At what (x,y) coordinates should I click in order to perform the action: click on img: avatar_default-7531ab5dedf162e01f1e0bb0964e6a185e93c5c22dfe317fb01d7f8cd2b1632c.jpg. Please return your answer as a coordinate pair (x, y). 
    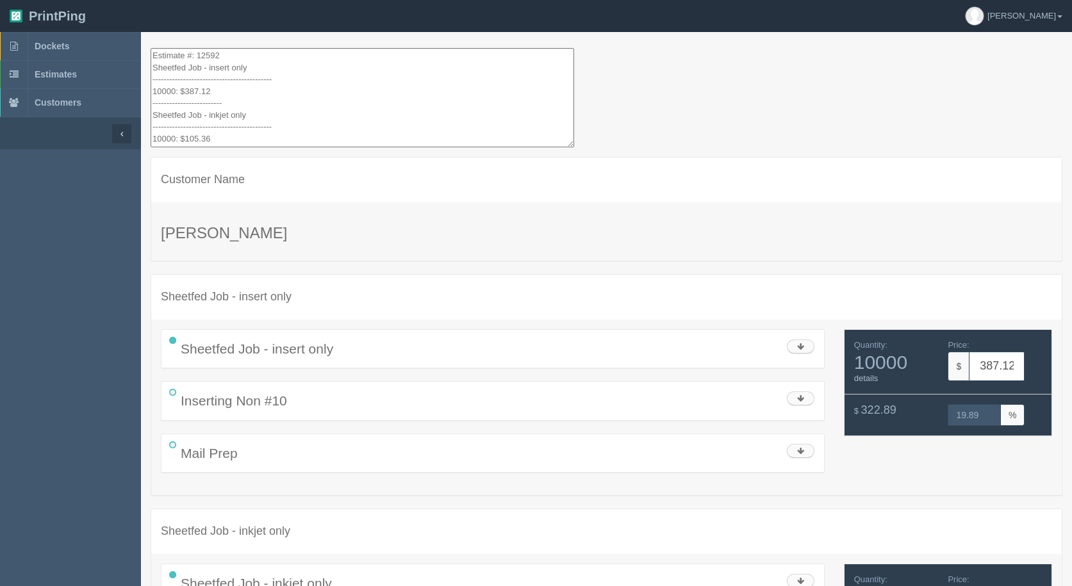
    Looking at the image, I should click on (974, 16).